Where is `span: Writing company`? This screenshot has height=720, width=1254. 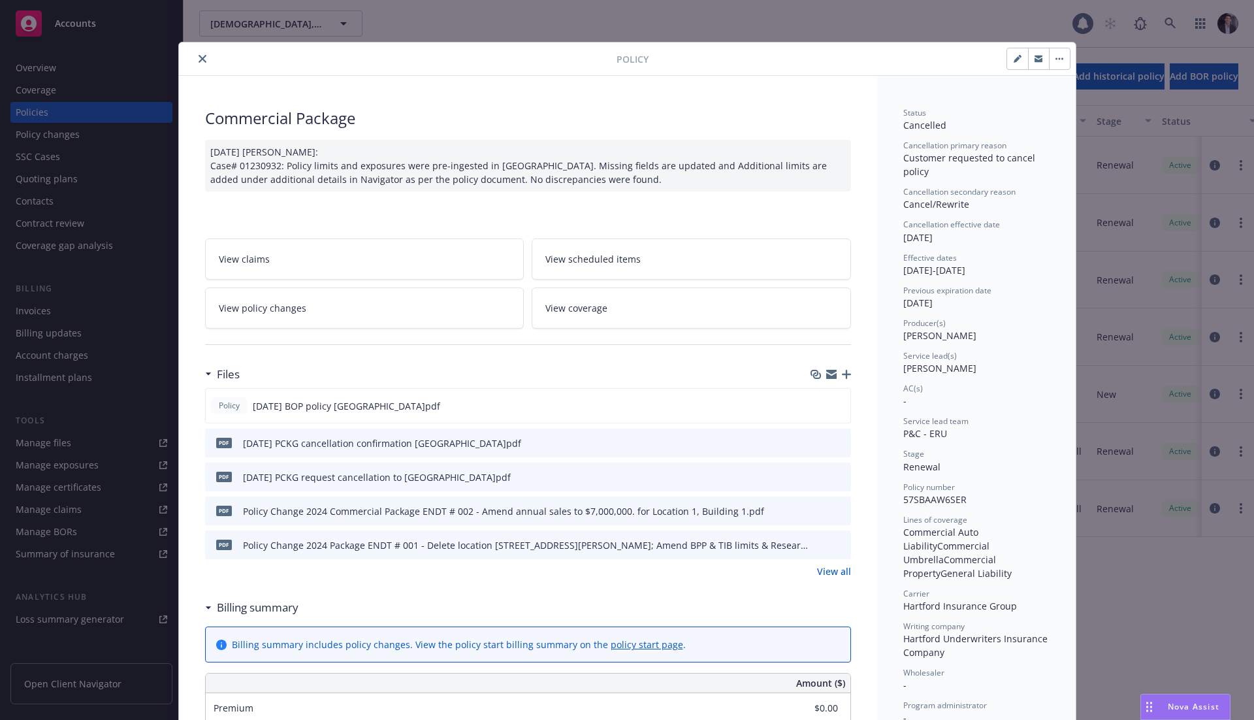 span: Writing company is located at coordinates (934, 626).